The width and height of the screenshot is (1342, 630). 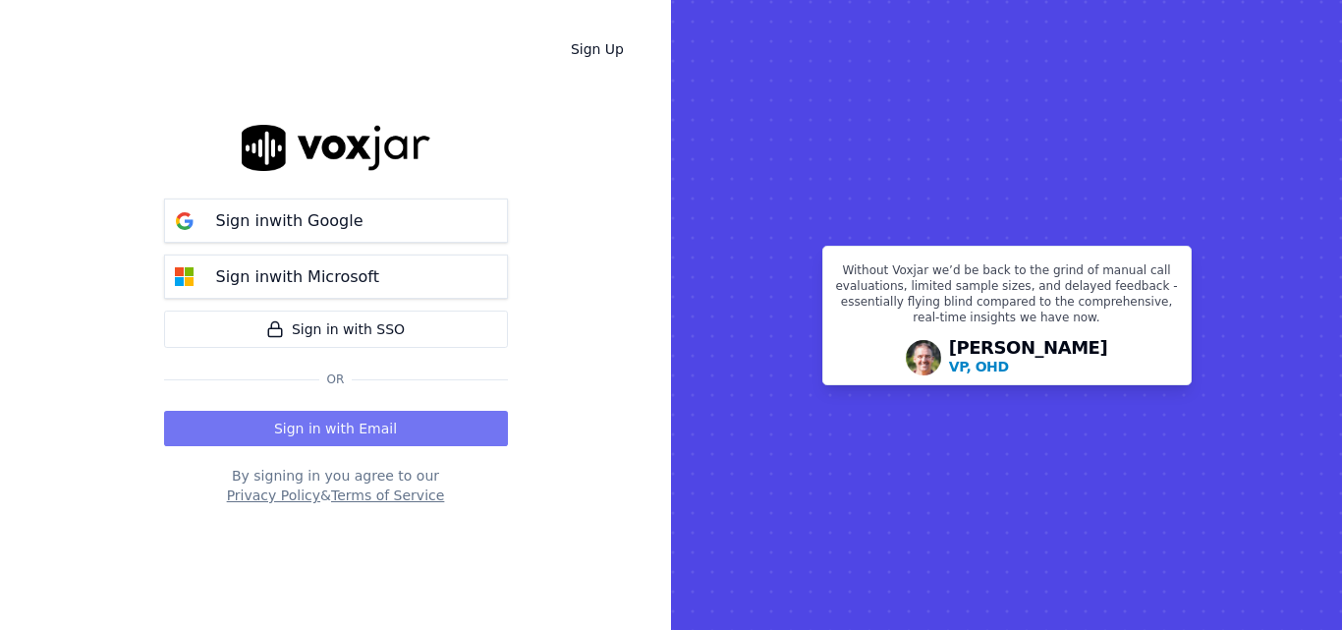 I want to click on div: By signing in you agree to our &, so click(x=336, y=485).